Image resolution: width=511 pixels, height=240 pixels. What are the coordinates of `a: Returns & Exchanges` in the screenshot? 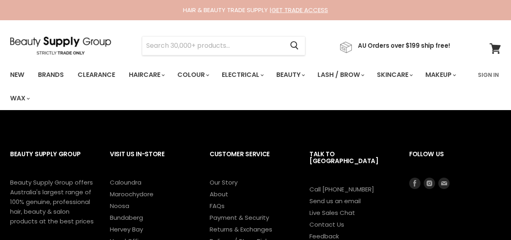 It's located at (241, 229).